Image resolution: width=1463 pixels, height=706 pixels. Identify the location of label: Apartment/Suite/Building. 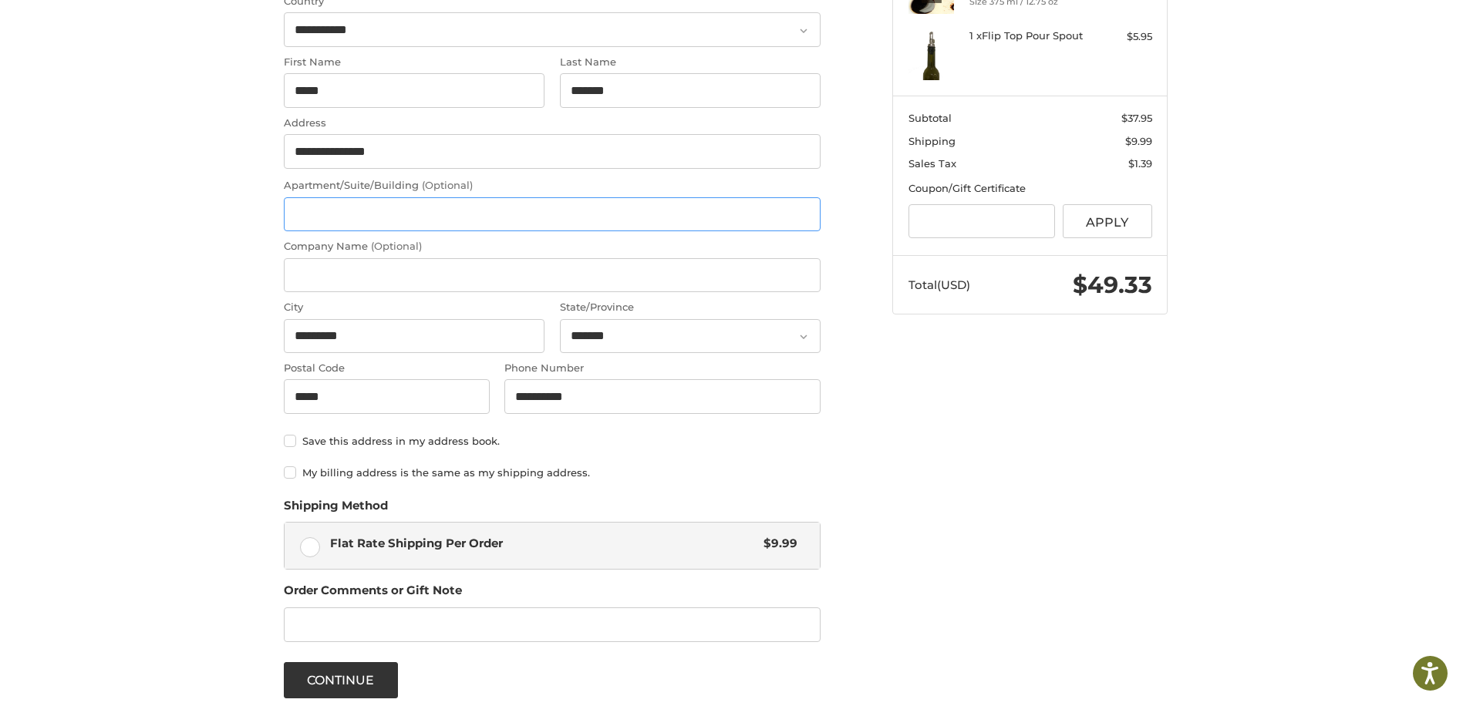
(552, 186).